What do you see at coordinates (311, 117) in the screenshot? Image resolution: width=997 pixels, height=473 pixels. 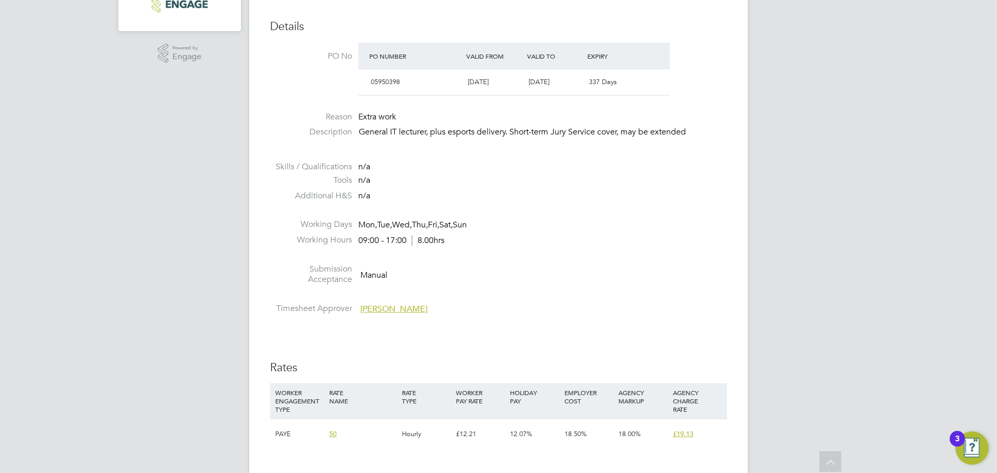 I see `label: Reason` at bounding box center [311, 117].